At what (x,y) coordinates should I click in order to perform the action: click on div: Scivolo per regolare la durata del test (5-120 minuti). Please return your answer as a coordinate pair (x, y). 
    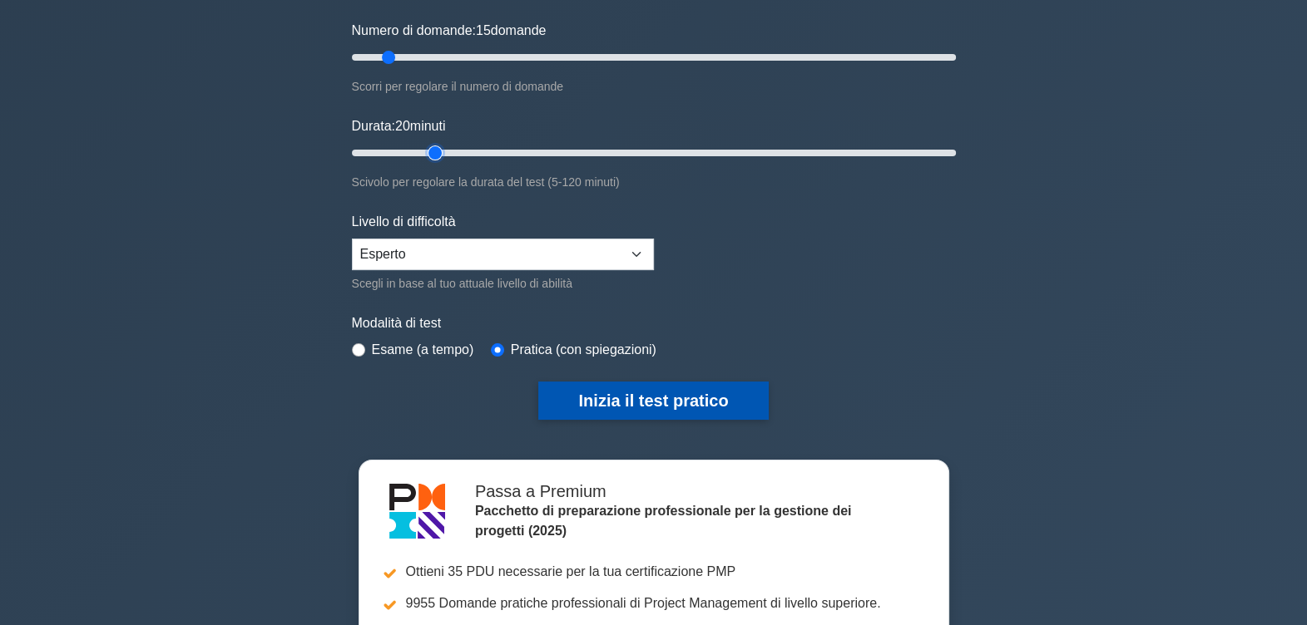
    Looking at the image, I should click on (654, 182).